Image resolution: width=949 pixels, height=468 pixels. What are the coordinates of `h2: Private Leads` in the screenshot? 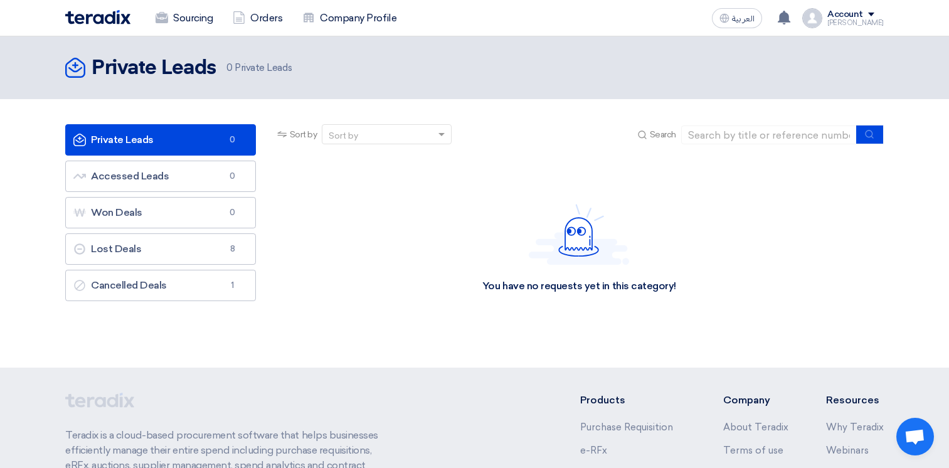 It's located at (154, 68).